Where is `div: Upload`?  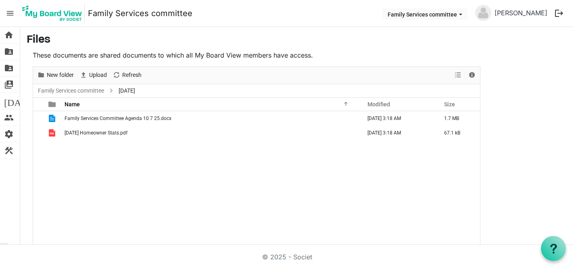 div: Upload is located at coordinates (93, 75).